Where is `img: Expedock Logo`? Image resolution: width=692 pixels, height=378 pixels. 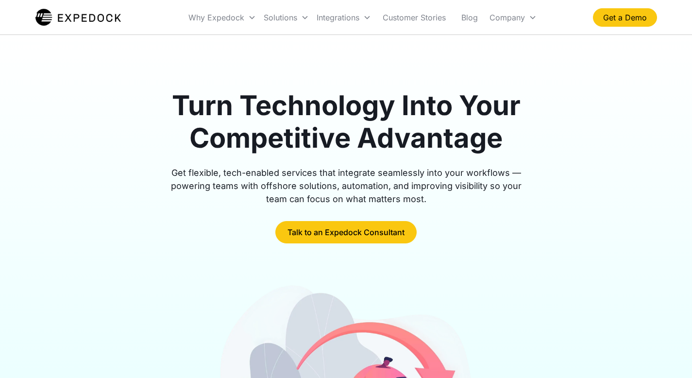
img: Expedock Logo is located at coordinates (78, 17).